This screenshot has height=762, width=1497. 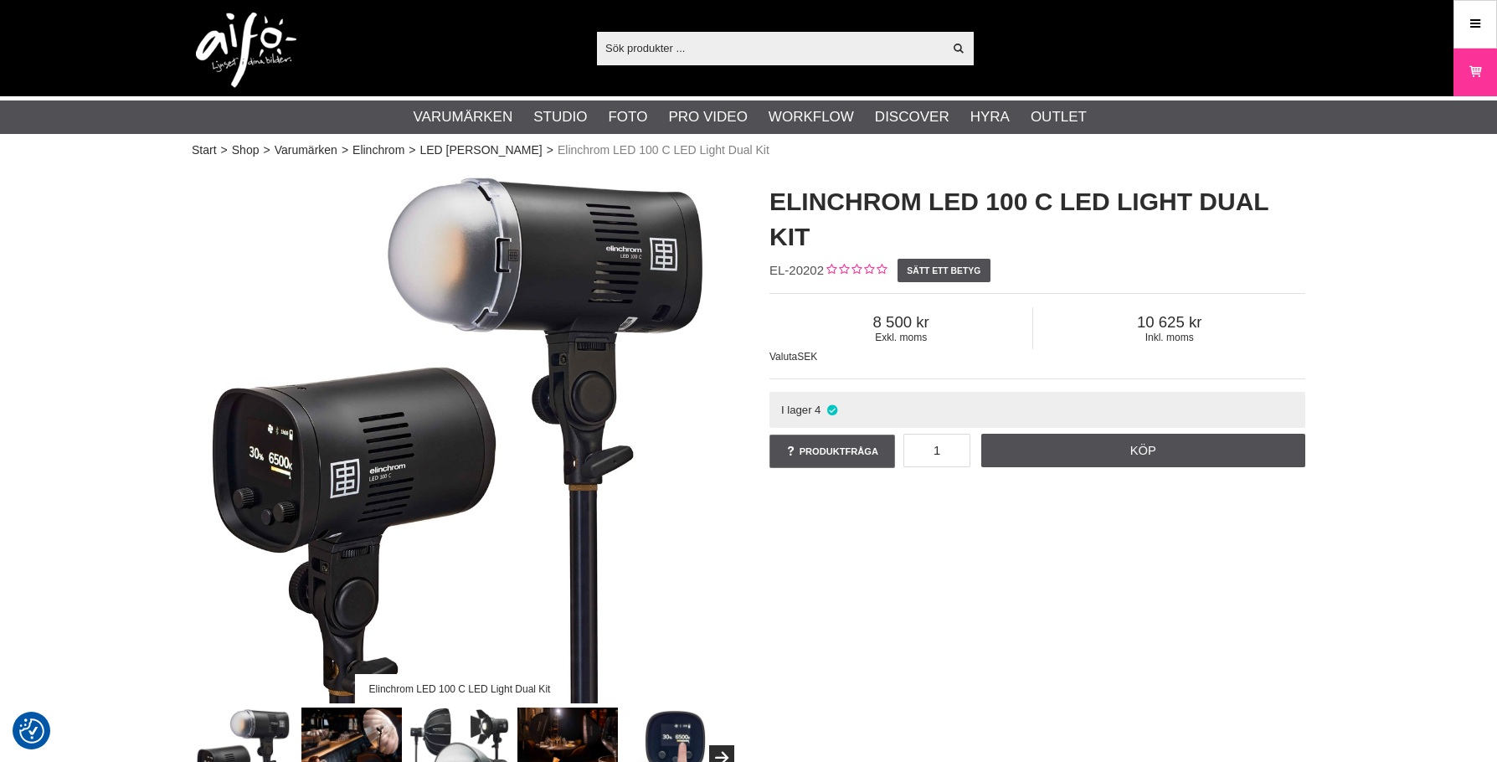 I want to click on a: Foto, so click(x=627, y=117).